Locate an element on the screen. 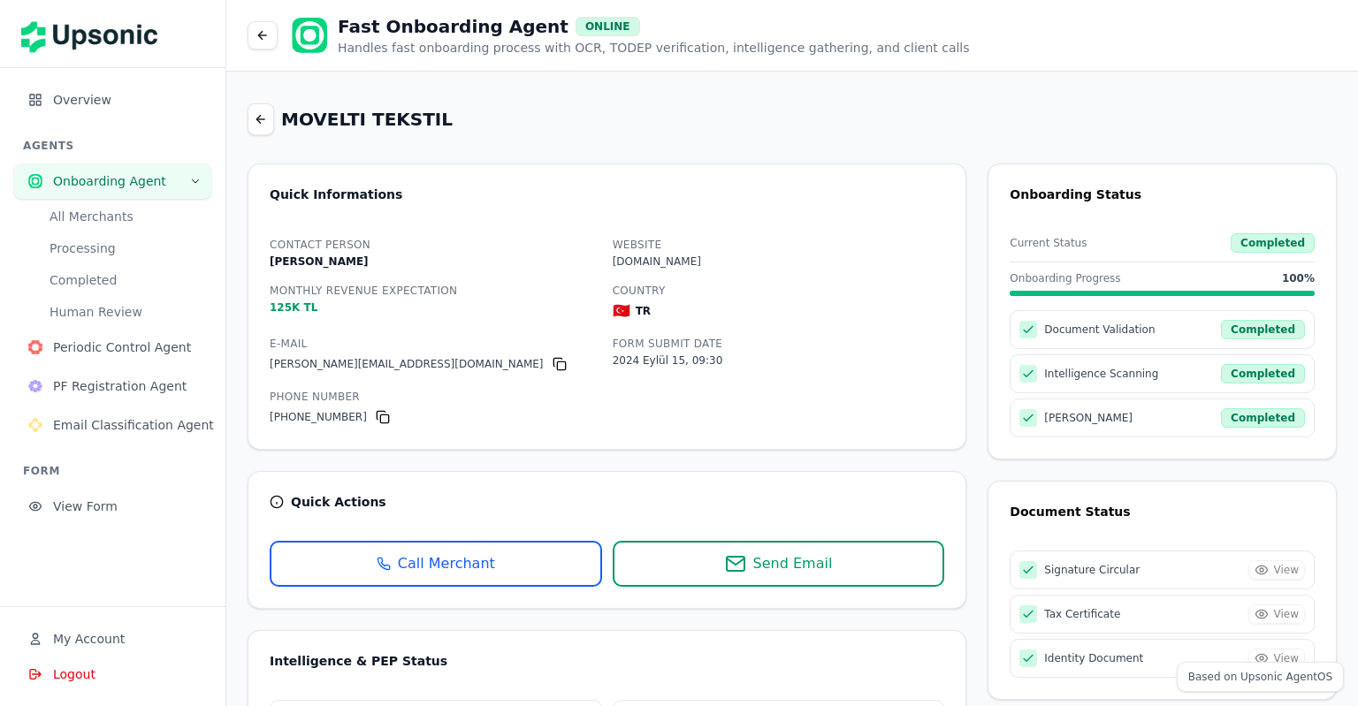 Image resolution: width=1358 pixels, height=706 pixels. span: My Account is located at coordinates (88, 639).